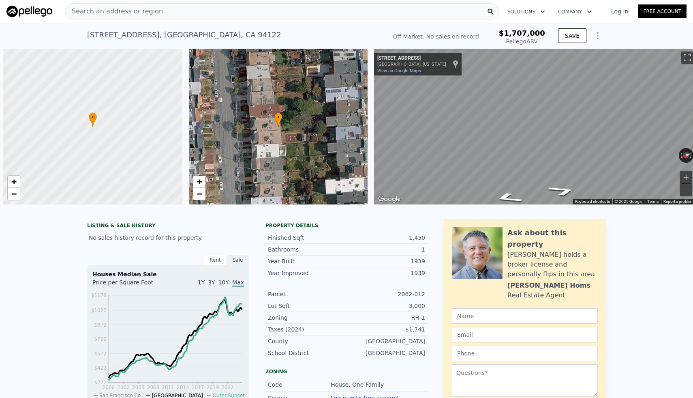 This screenshot has width=693, height=398. I want to click on div: Code, so click(299, 384).